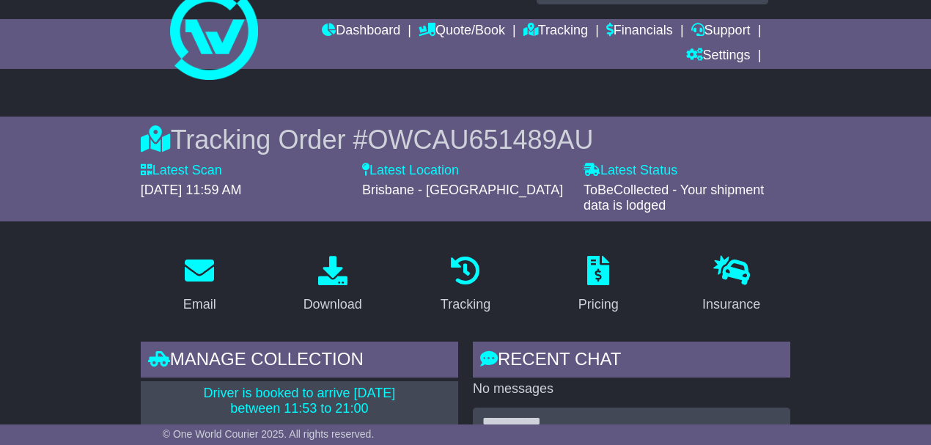 This screenshot has width=931, height=445. I want to click on div: Tracking, so click(466, 304).